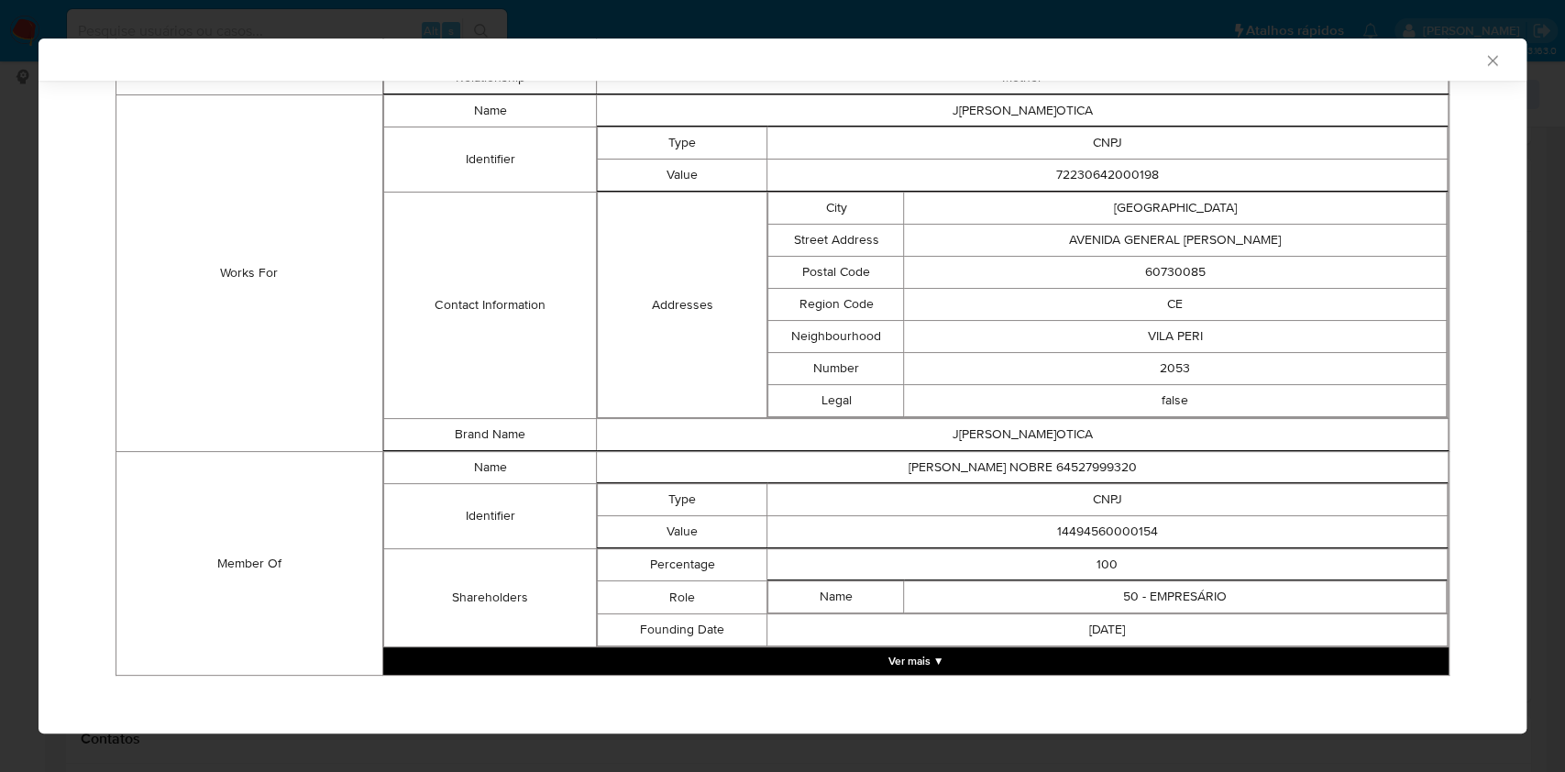 This screenshot has height=772, width=1565. Describe the element at coordinates (836, 304) in the screenshot. I see `td: Region Code` at that location.